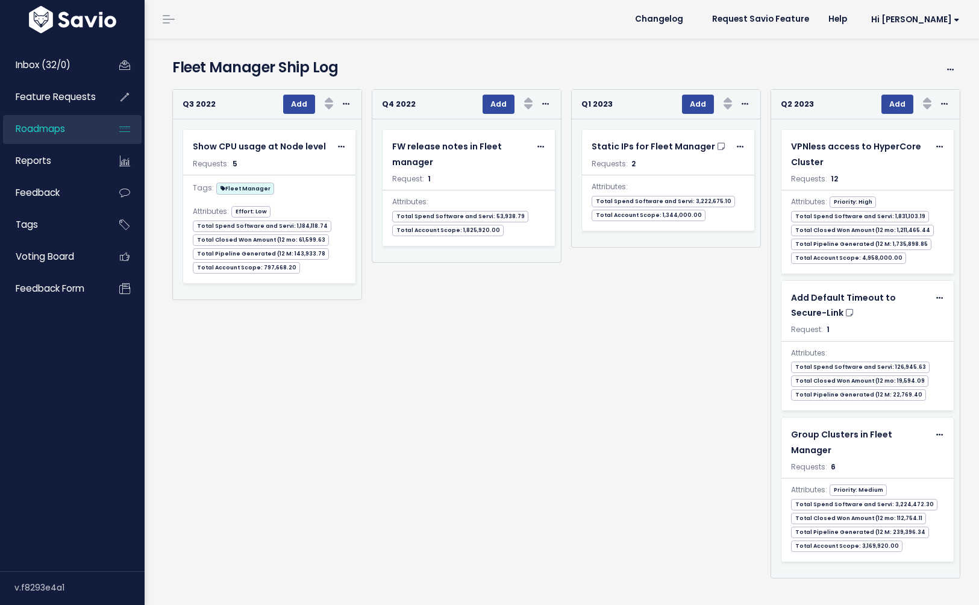  I want to click on a: Add Default Timeout to Secure-Link, so click(860, 305).